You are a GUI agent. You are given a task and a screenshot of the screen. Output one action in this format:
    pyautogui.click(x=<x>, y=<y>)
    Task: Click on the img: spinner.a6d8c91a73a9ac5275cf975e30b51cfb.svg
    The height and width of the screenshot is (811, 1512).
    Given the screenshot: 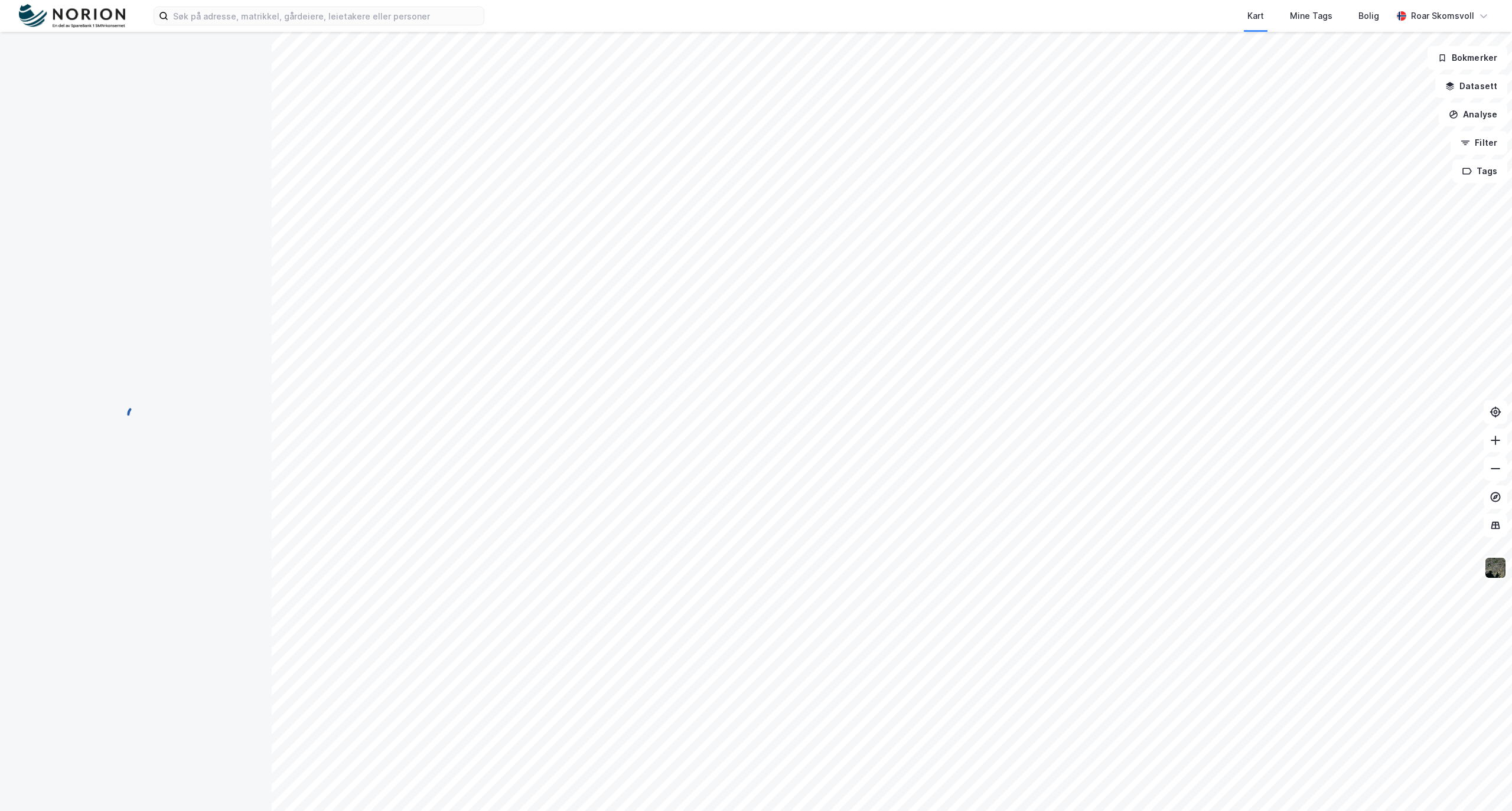 What is the action you would take?
    pyautogui.click(x=136, y=414)
    